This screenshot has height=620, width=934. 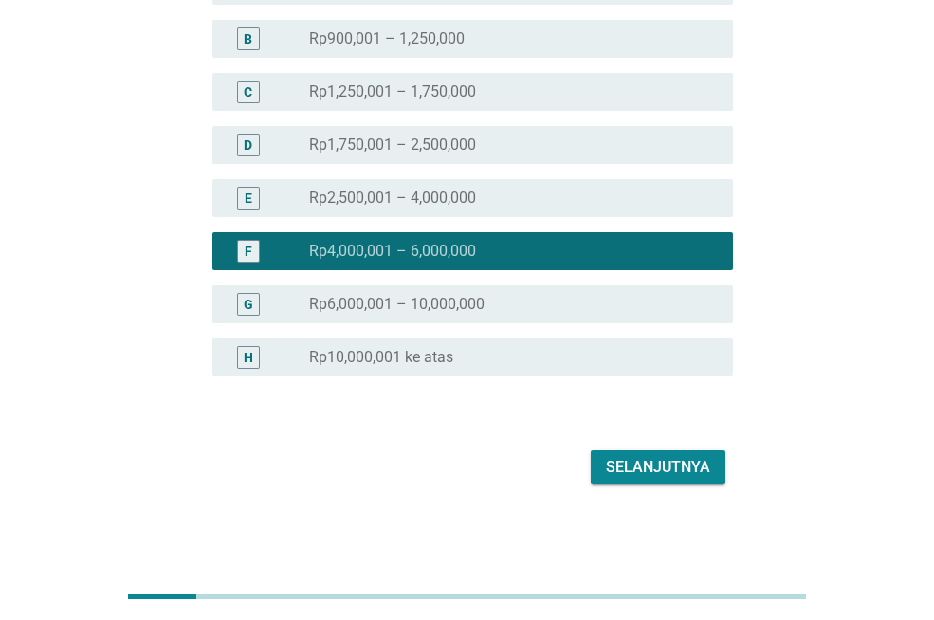 What do you see at coordinates (387, 39) in the screenshot?
I see `label: Rp900,001 – 1,250,000` at bounding box center [387, 39].